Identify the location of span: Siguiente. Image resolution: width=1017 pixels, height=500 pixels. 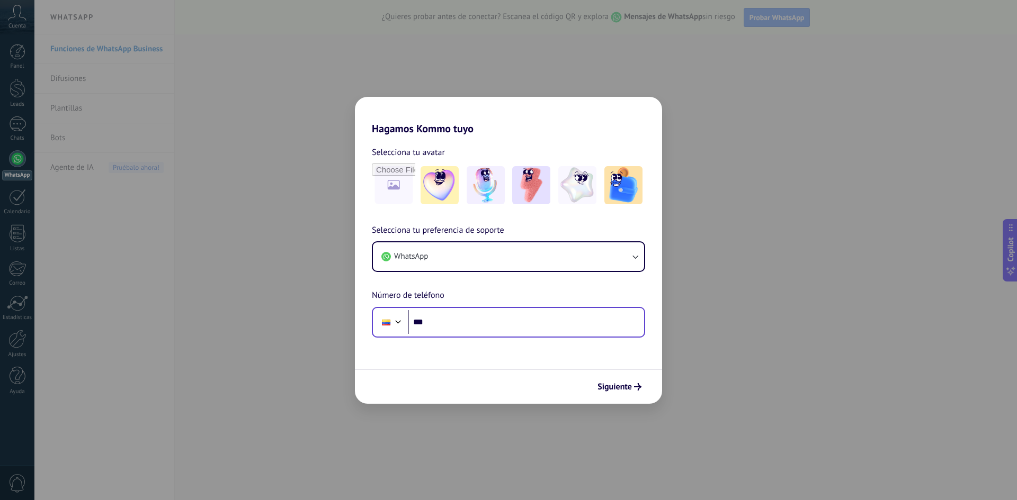
(614, 387).